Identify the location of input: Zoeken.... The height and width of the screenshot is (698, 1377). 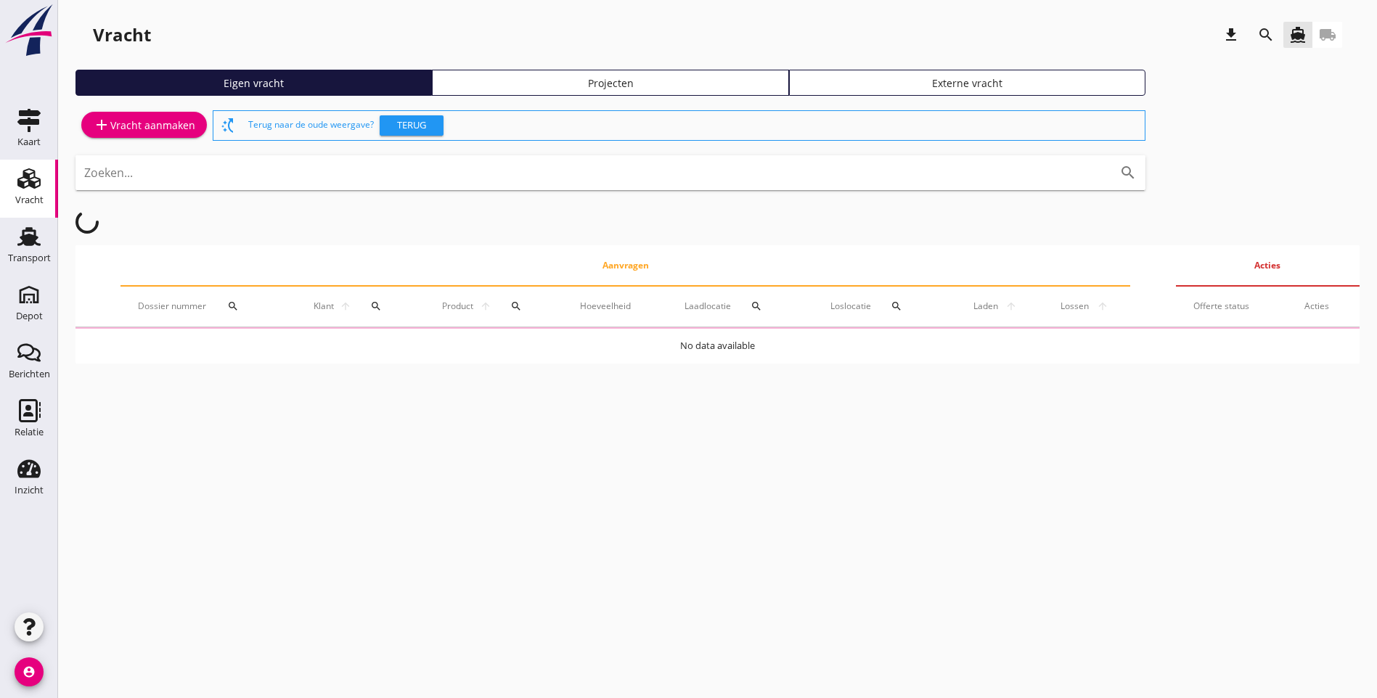
(590, 173).